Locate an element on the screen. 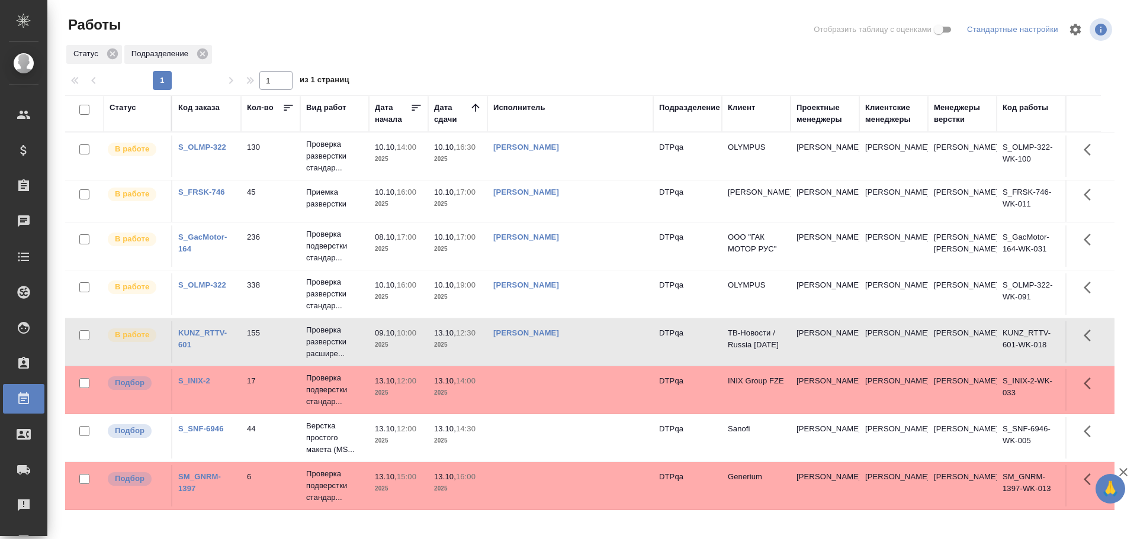 This screenshot has height=539, width=1137. a: SM_GNRM-1397 is located at coordinates (200, 483).